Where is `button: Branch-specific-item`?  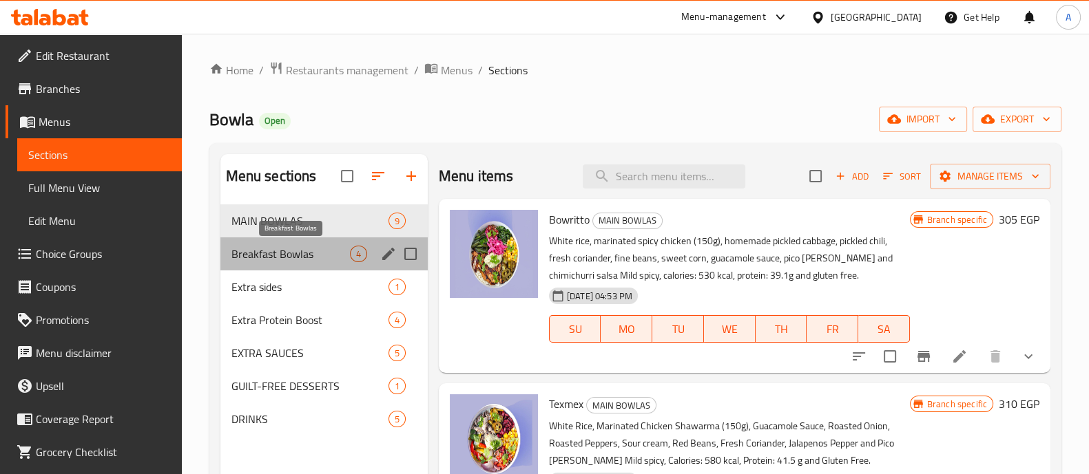 button: Branch-specific-item is located at coordinates (923, 357).